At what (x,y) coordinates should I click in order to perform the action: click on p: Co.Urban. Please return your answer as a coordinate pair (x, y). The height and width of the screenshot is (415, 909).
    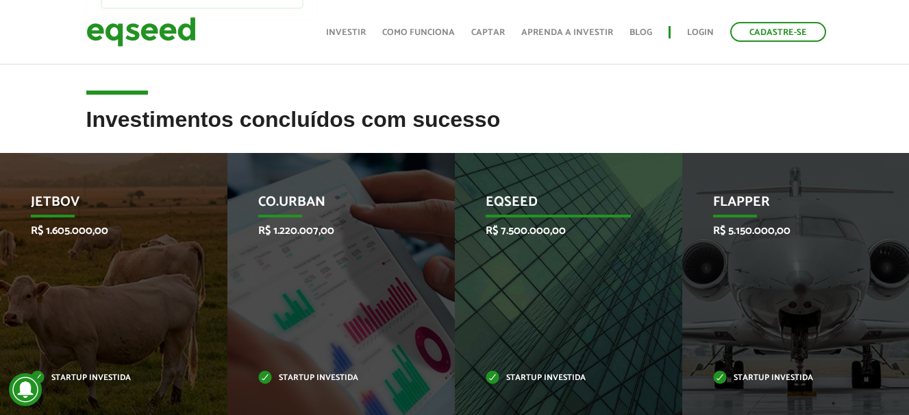
    Looking at the image, I should click on (330, 206).